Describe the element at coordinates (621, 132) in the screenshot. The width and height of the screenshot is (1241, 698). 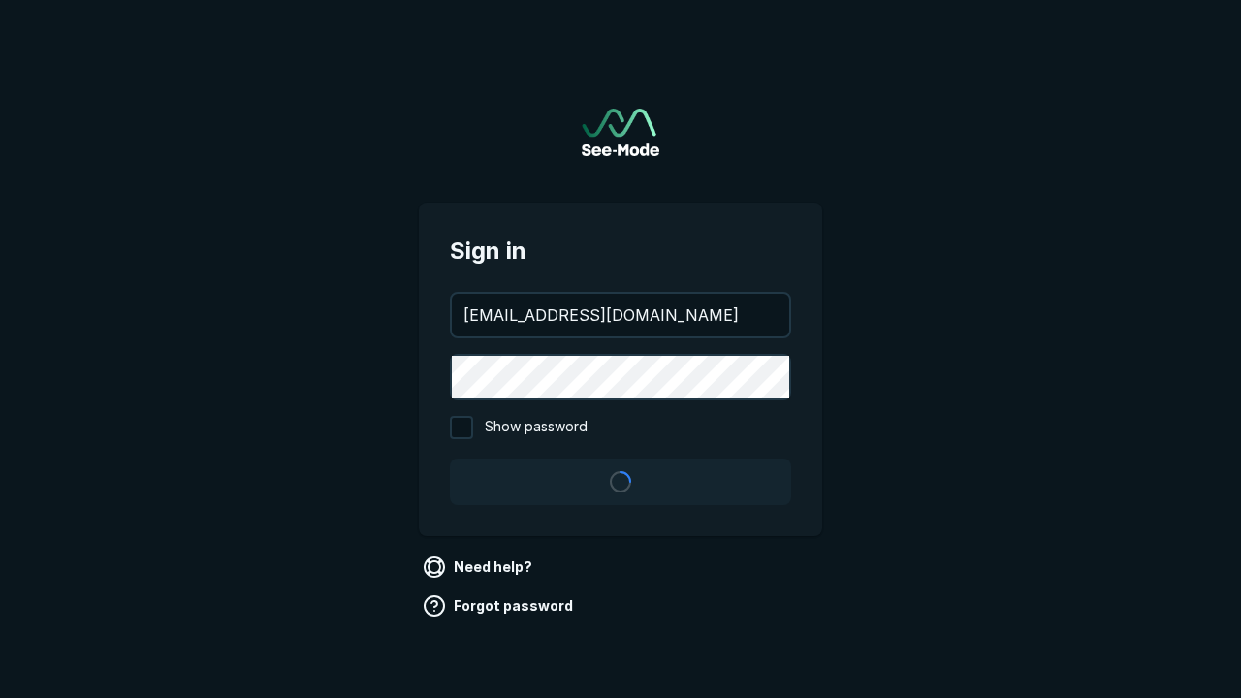
I see `img: See-Mode Logo` at that location.